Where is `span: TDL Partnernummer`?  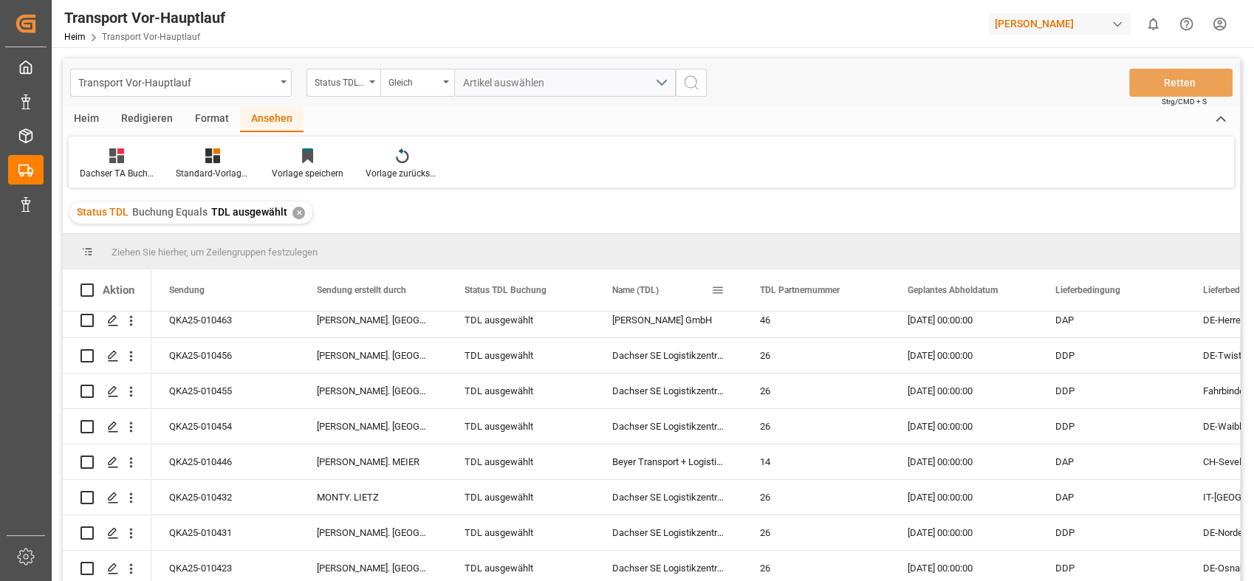 span: TDL Partnernummer is located at coordinates (800, 290).